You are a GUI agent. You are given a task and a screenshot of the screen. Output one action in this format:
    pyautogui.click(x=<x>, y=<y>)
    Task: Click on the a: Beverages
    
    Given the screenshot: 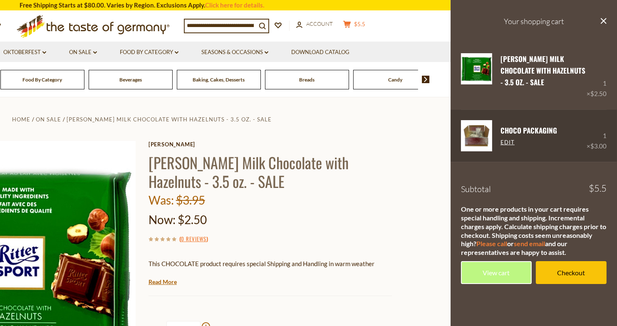 What is the action you would take?
    pyautogui.click(x=131, y=79)
    